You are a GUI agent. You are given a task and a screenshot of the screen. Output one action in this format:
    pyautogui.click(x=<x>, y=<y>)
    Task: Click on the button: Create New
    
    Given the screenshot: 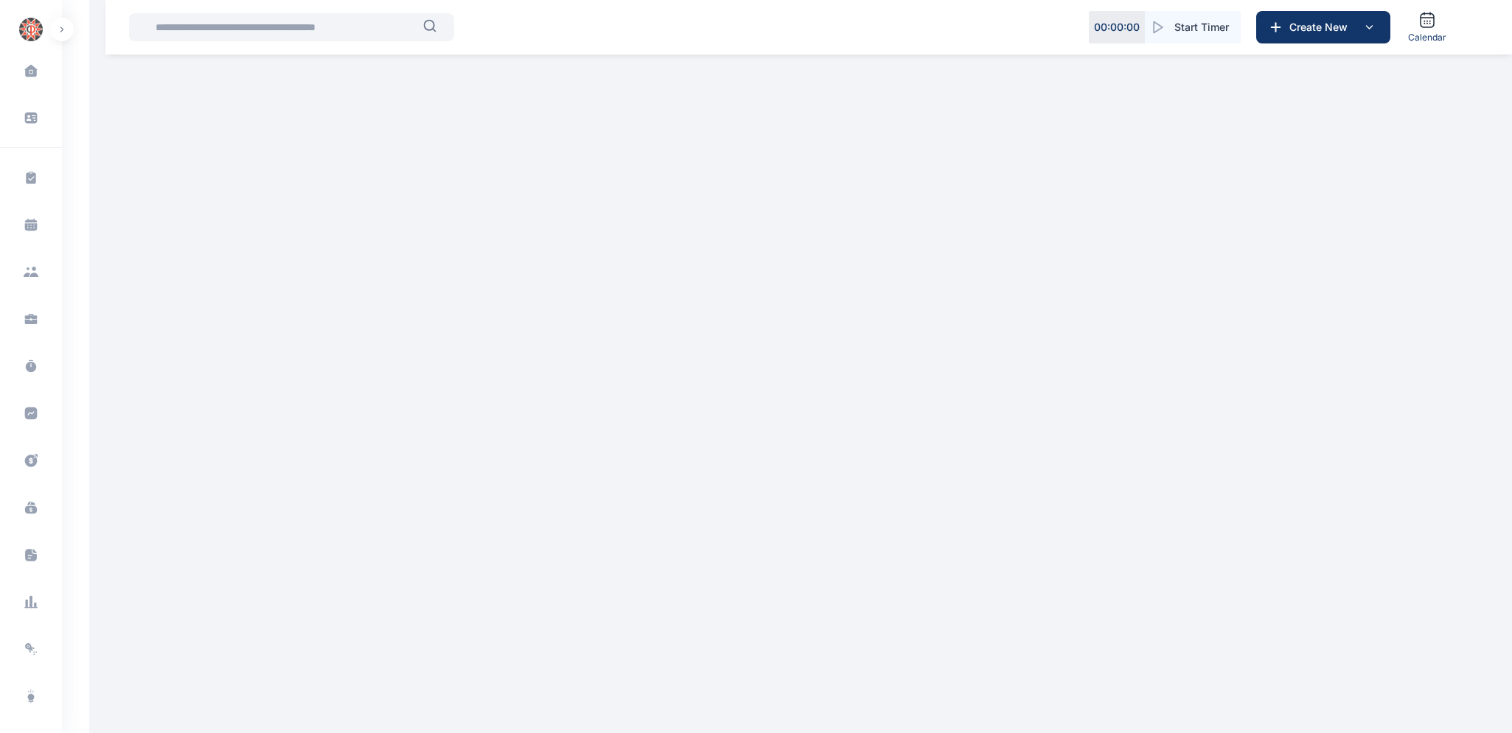 What is the action you would take?
    pyautogui.click(x=1323, y=27)
    